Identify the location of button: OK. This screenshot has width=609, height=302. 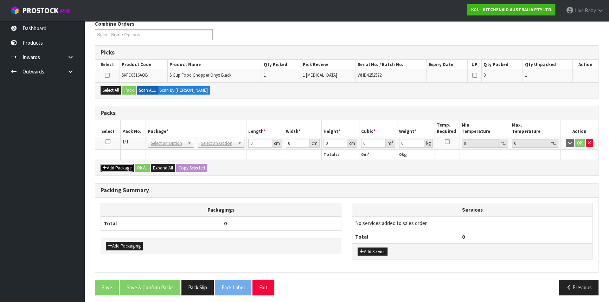
(579, 143).